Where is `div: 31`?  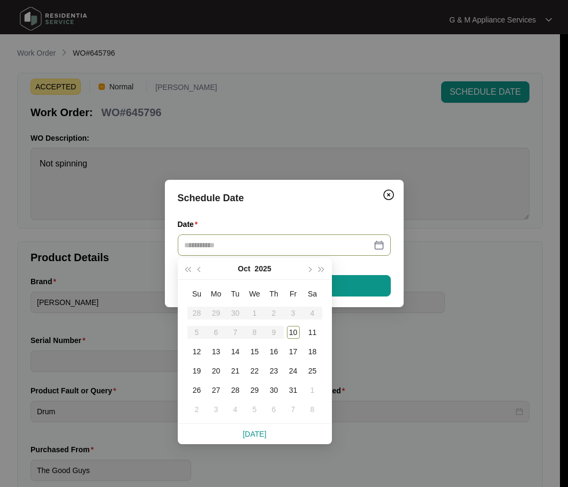
div: 31 is located at coordinates (293, 390).